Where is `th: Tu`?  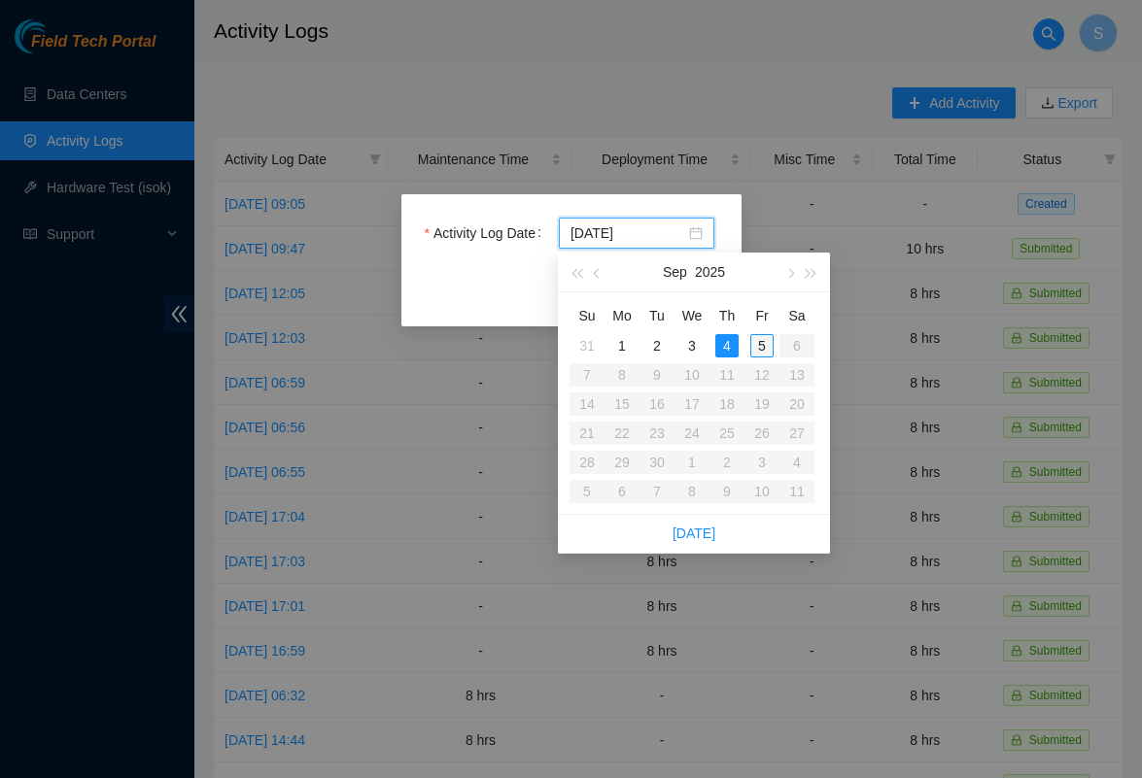 th: Tu is located at coordinates (657, 316).